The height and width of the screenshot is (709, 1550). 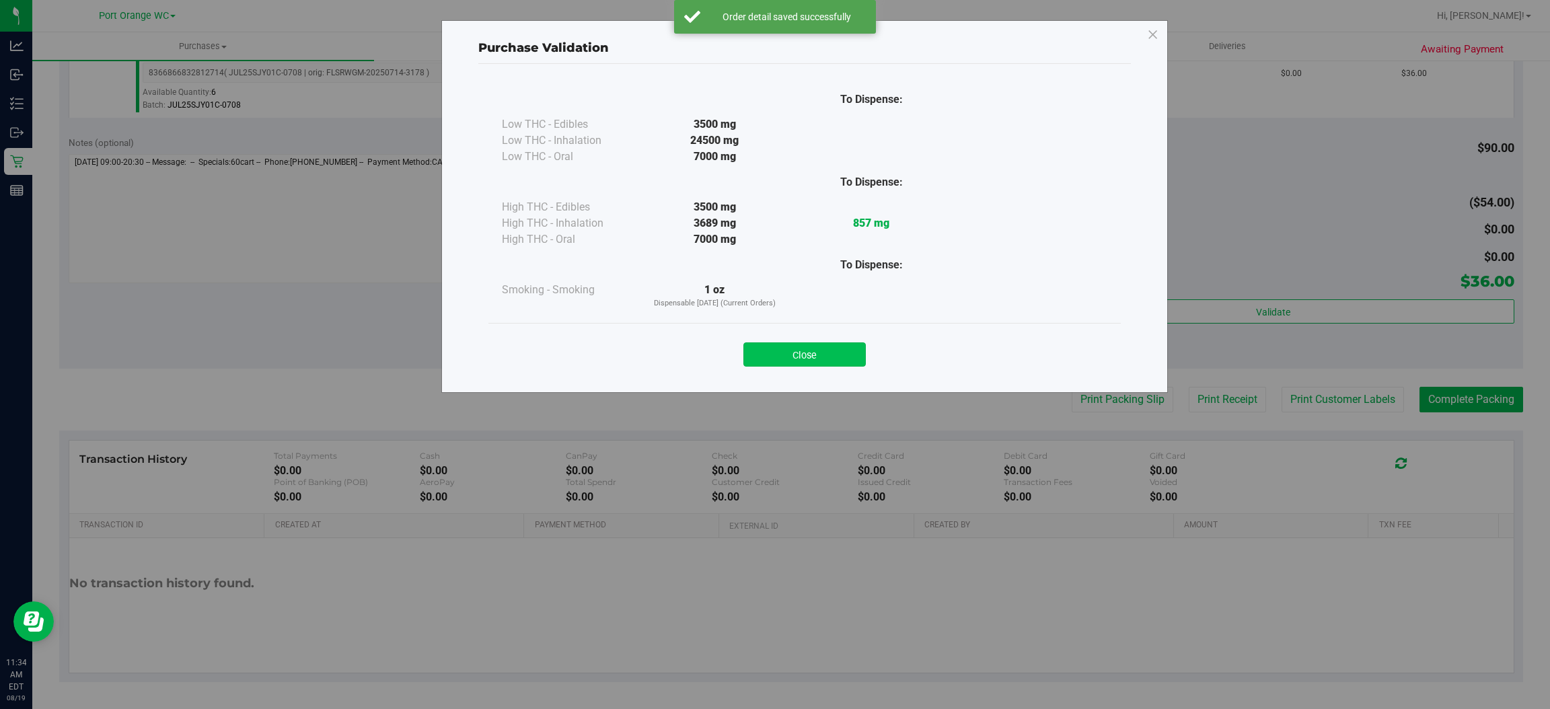 I want to click on strong: 857 mg, so click(x=871, y=223).